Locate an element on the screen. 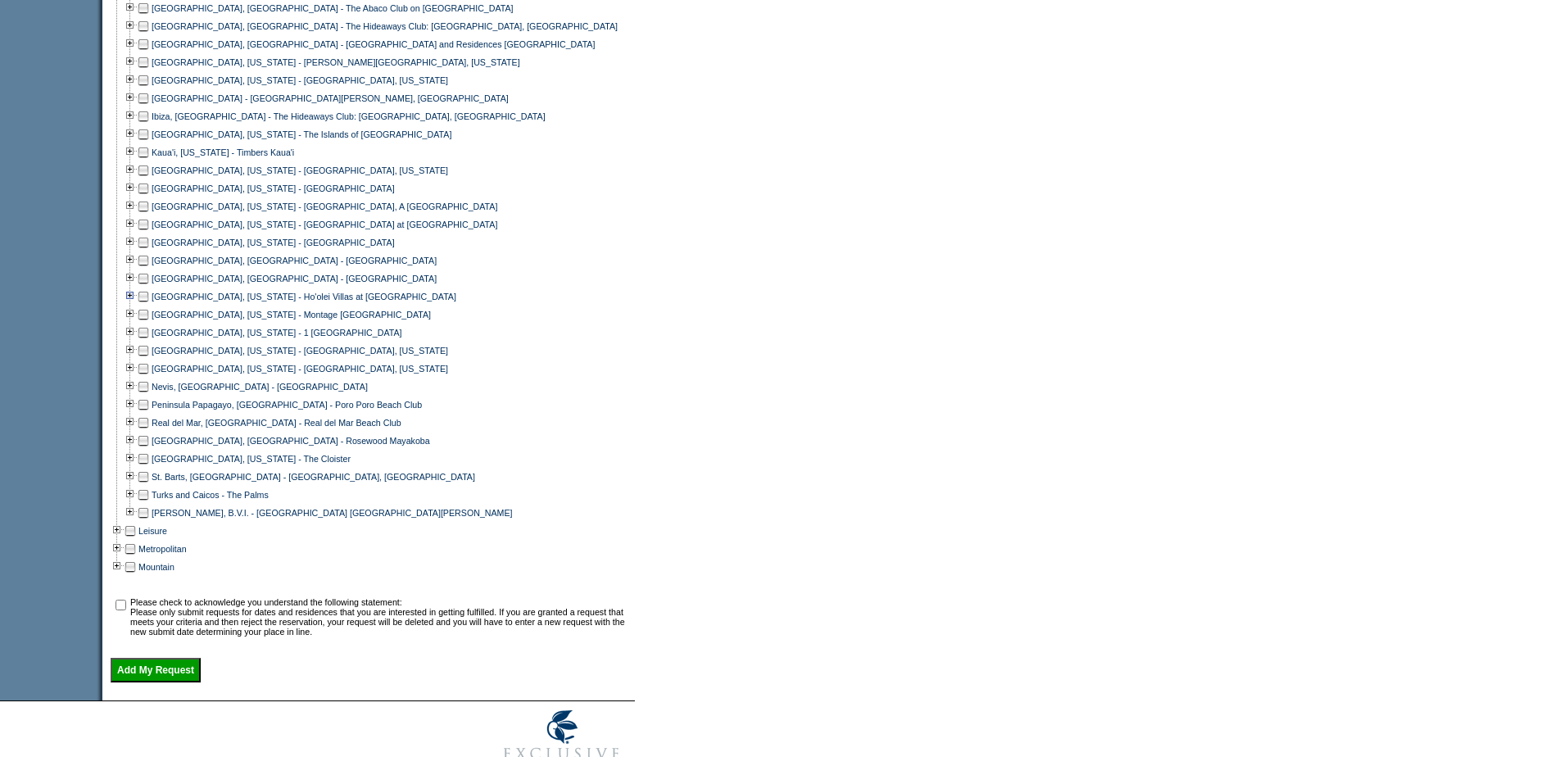 This screenshot has width=1554, height=757. input: Add My Request is located at coordinates (156, 670).